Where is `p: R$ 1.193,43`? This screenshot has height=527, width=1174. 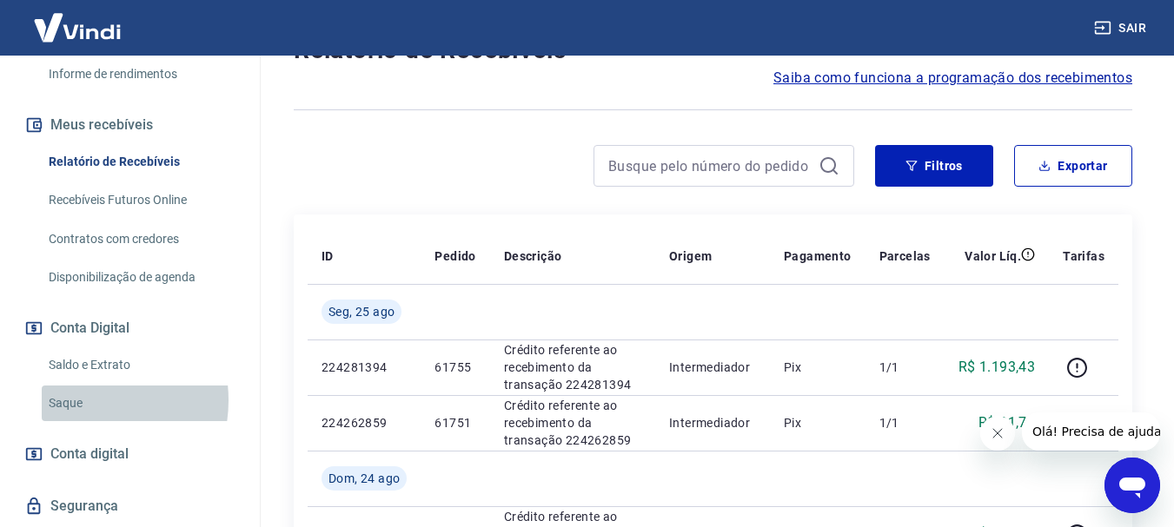
p: R$ 1.193,43 is located at coordinates (997, 368).